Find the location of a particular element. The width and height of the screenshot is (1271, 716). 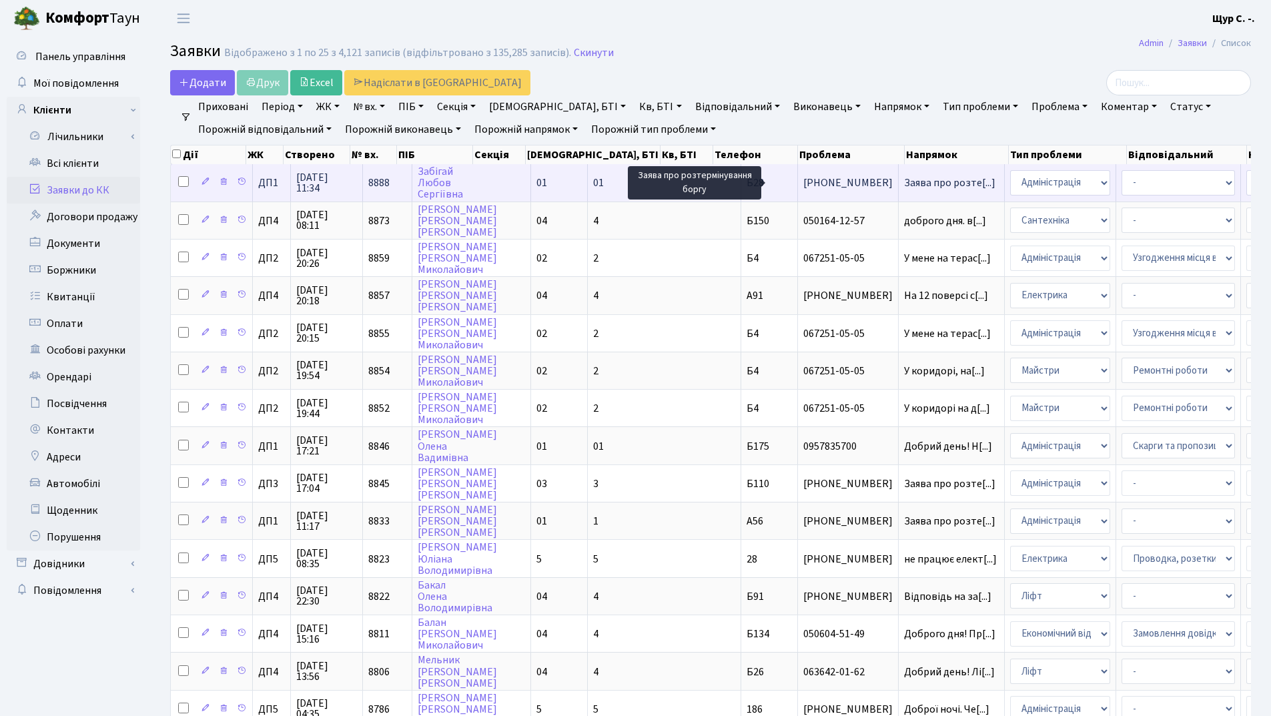

b: Щур С. -. is located at coordinates (1234, 19).